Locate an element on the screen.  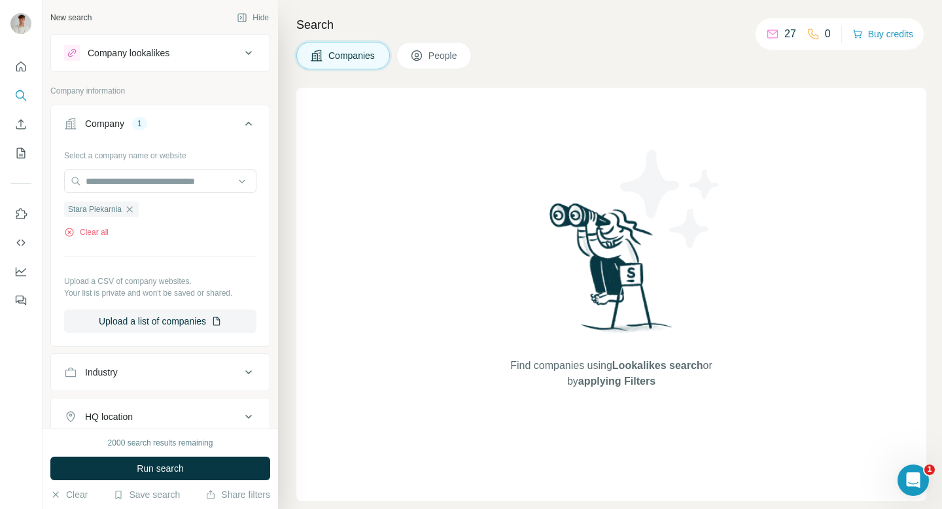
button: Share filters is located at coordinates (238, 495).